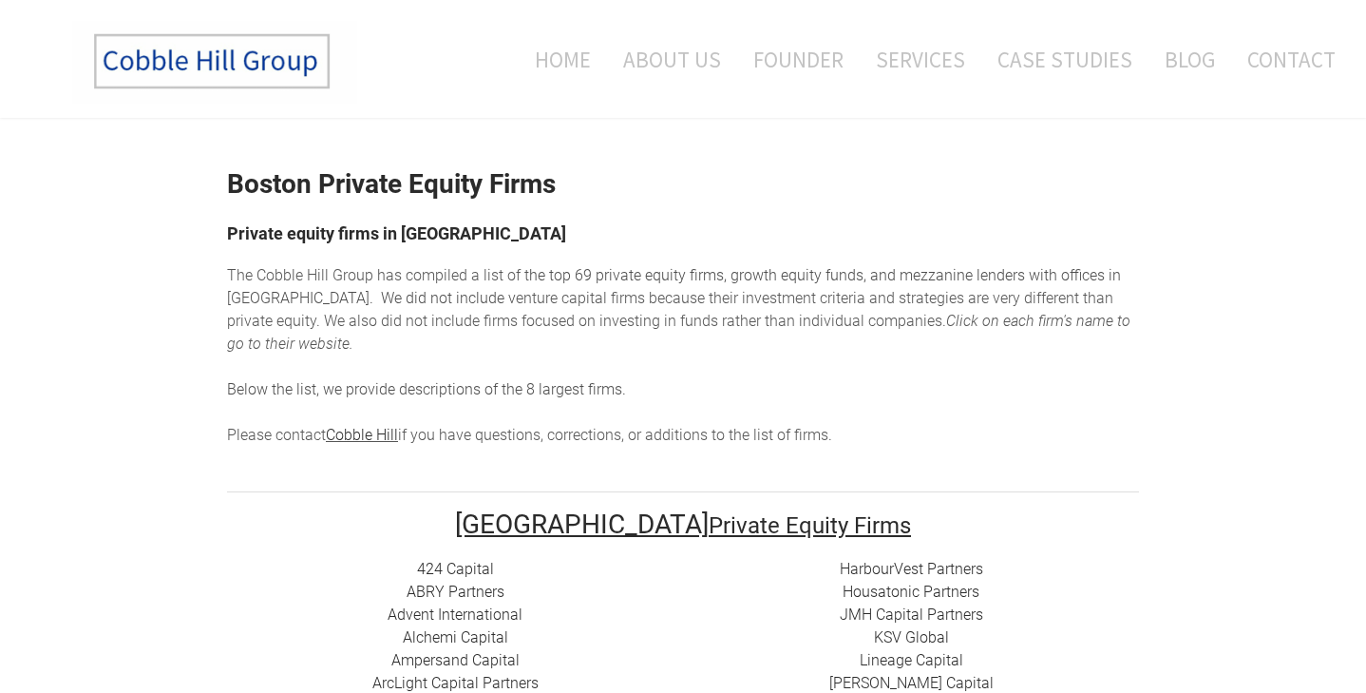 The width and height of the screenshot is (1366, 693). What do you see at coordinates (921, 59) in the screenshot?
I see `a: Services` at bounding box center [921, 59].